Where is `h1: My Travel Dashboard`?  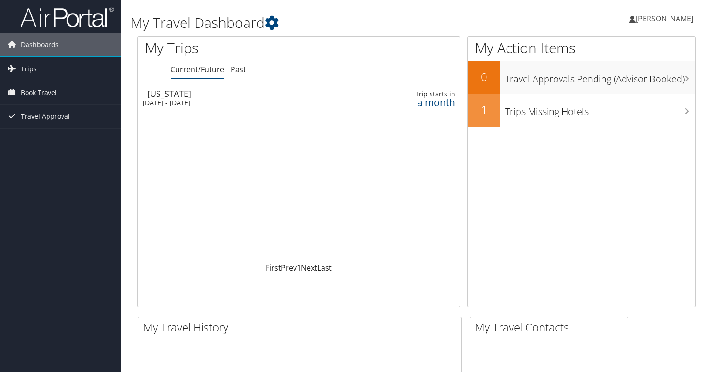 h1: My Travel Dashboard is located at coordinates (321, 23).